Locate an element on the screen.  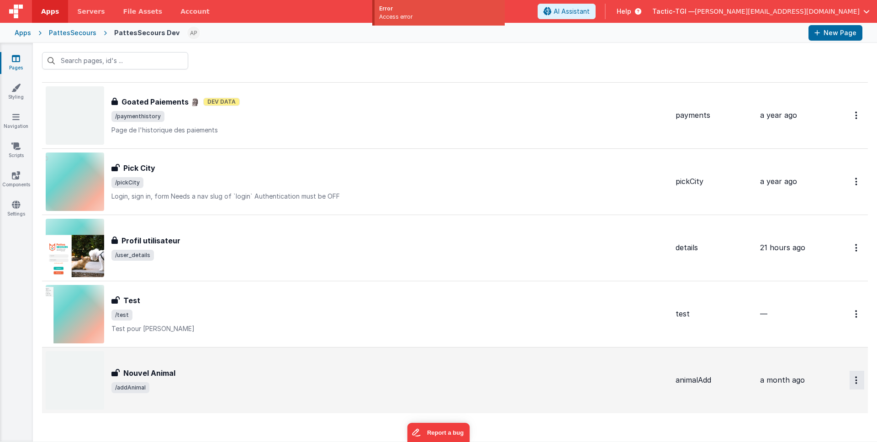
h3: Test is located at coordinates (132, 301).